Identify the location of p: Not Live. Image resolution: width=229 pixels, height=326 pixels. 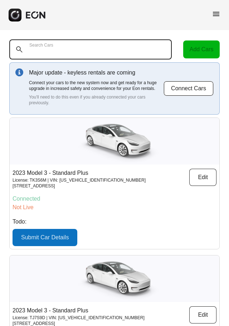
(115, 207).